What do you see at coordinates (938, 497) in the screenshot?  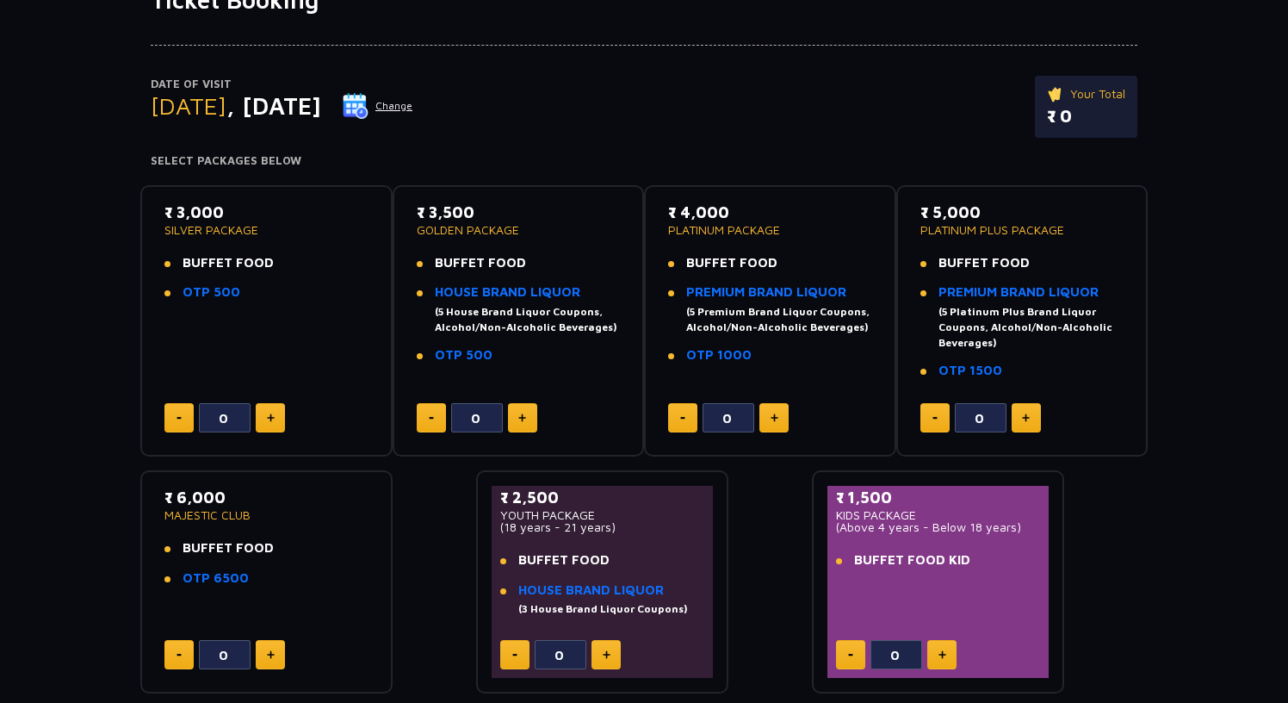 I see `p: ₹ 1,500` at bounding box center [938, 497].